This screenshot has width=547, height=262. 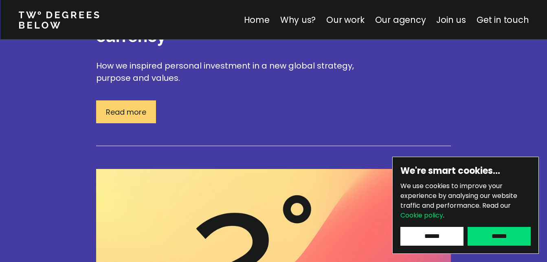 What do you see at coordinates (451, 20) in the screenshot?
I see `a: Join us` at bounding box center [451, 20].